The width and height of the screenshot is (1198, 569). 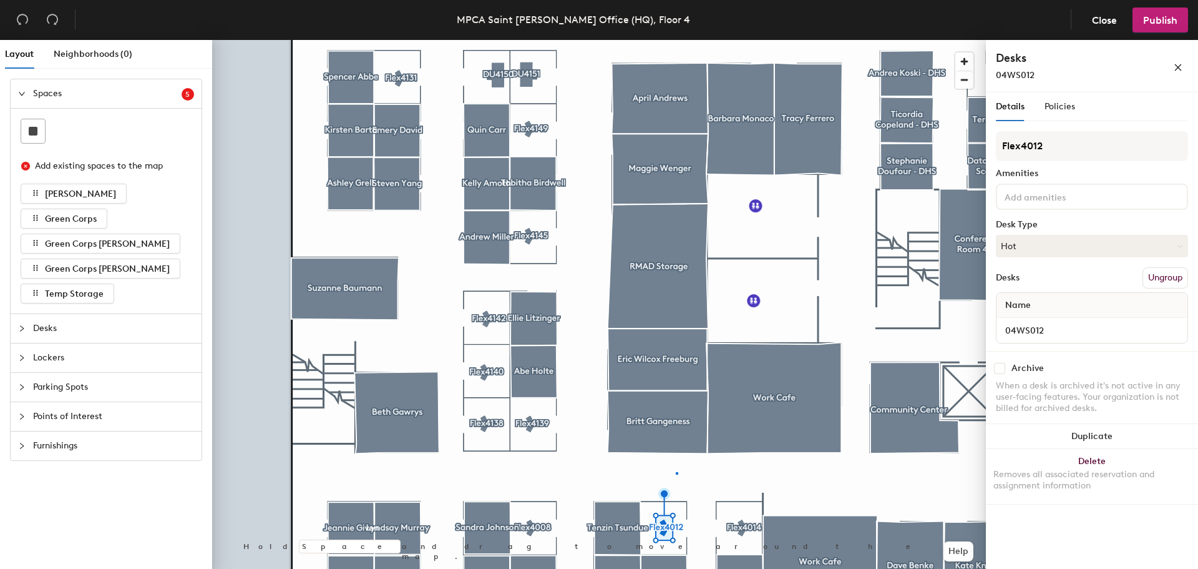 What do you see at coordinates (22, 19) in the screenshot?
I see `span: undo` at bounding box center [22, 19].